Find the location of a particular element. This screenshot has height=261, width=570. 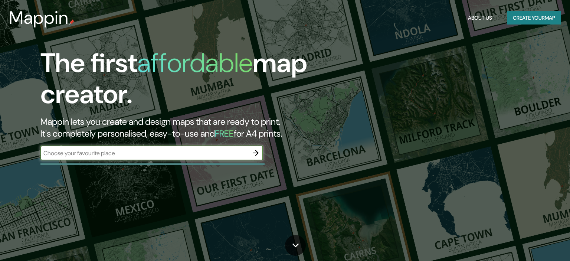

h5: FREE is located at coordinates (224, 133).